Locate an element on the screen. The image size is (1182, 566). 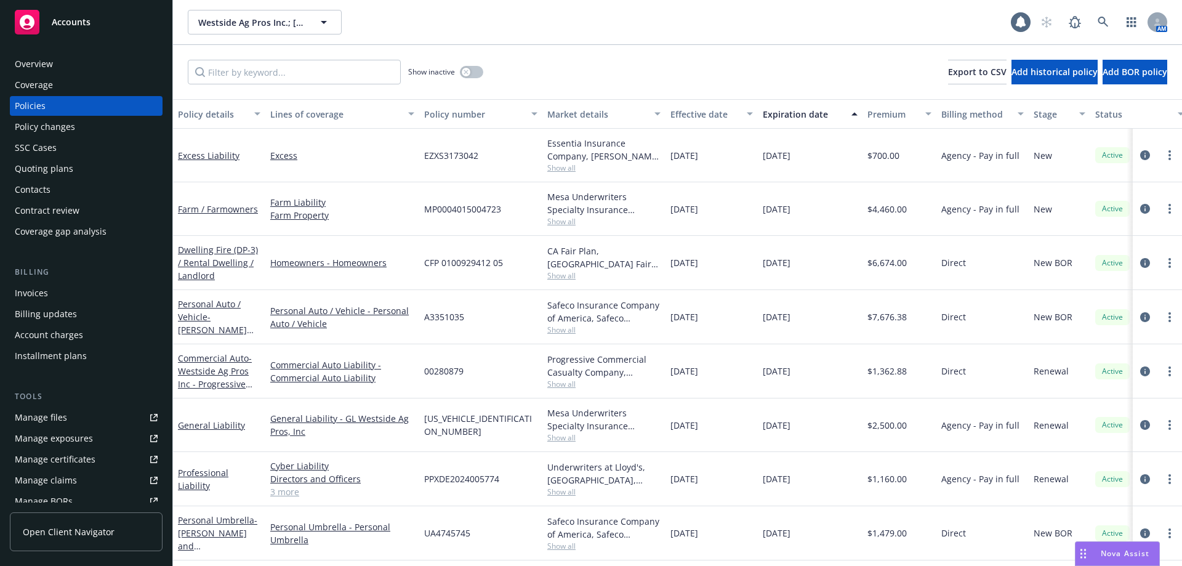
a: Manage exposures is located at coordinates (86, 438).